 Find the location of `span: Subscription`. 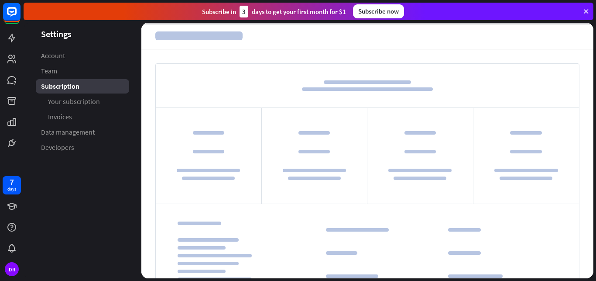

span: Subscription is located at coordinates (60, 86).